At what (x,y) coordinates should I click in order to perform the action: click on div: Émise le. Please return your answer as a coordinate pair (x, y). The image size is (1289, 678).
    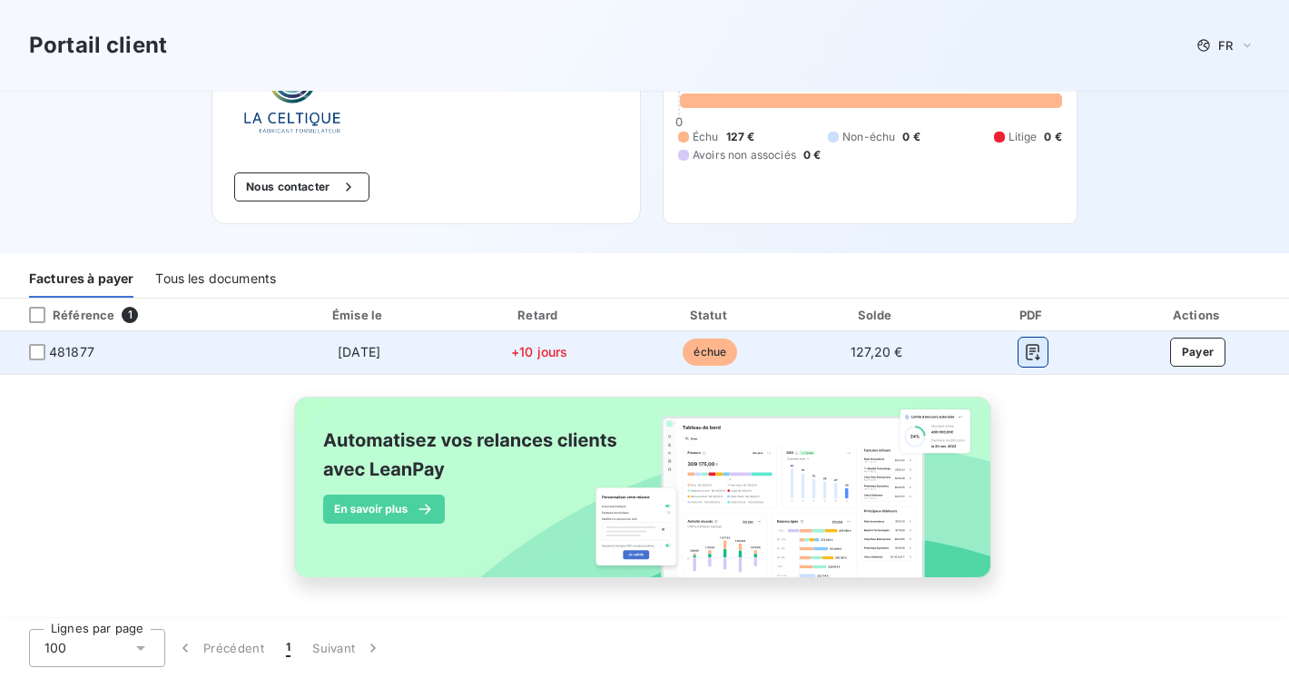
    Looking at the image, I should click on (358, 315).